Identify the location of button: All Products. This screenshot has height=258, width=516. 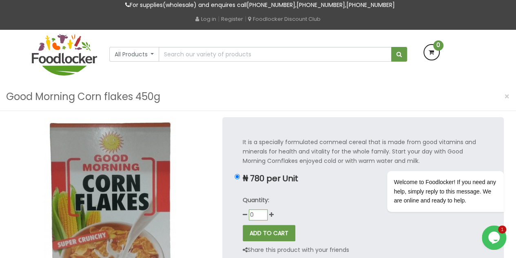
(134, 54).